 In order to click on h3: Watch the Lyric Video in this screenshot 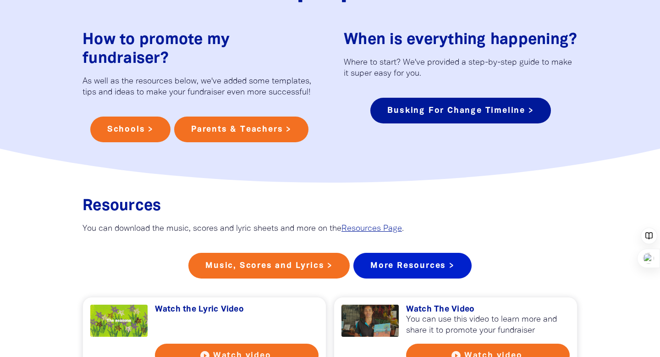, I will do `click(237, 309)`.